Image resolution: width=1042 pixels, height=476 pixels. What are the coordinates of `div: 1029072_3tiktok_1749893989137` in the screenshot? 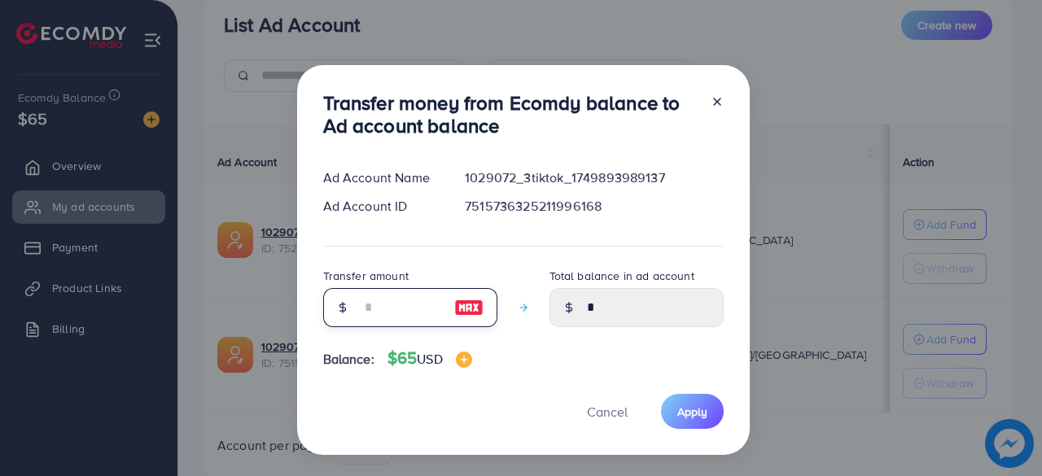 It's located at (594, 178).